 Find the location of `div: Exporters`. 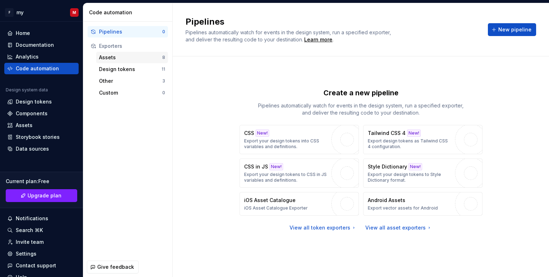

div: Exporters is located at coordinates (132, 46).